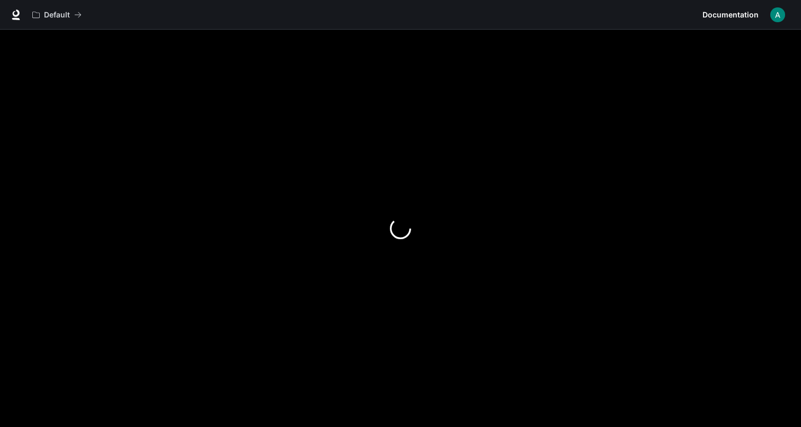 The width and height of the screenshot is (801, 427). I want to click on a: Documentation, so click(730, 15).